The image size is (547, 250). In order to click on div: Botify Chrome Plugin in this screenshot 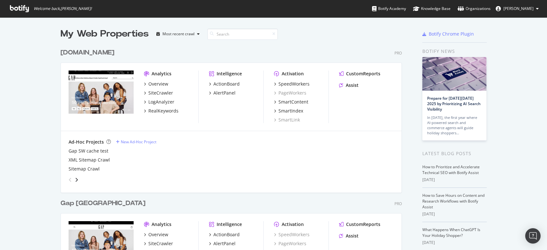, I will do `click(451, 34)`.